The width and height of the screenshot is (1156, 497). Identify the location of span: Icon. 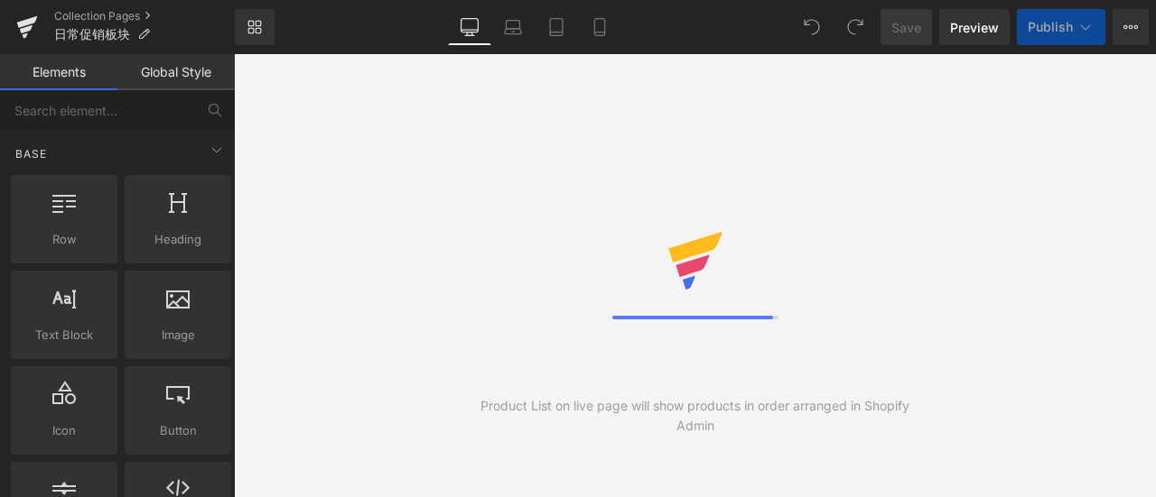
(64, 431).